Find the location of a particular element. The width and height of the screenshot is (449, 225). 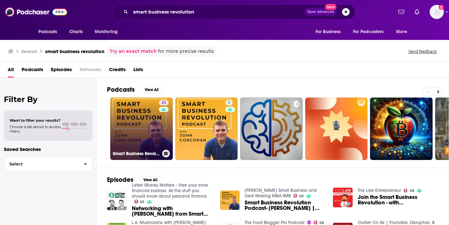

span: Credits is located at coordinates (117, 71).